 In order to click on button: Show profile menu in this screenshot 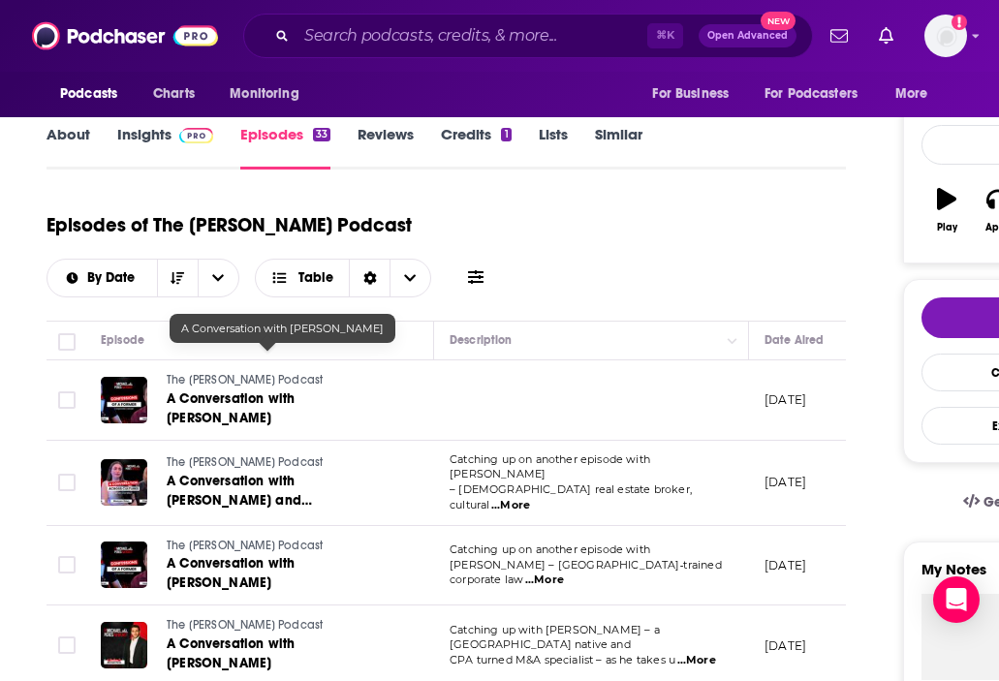, I will do `click(946, 36)`.